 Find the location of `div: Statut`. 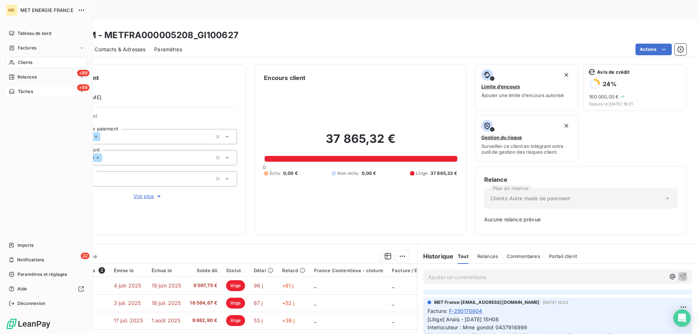

div: Statut is located at coordinates (236, 270).